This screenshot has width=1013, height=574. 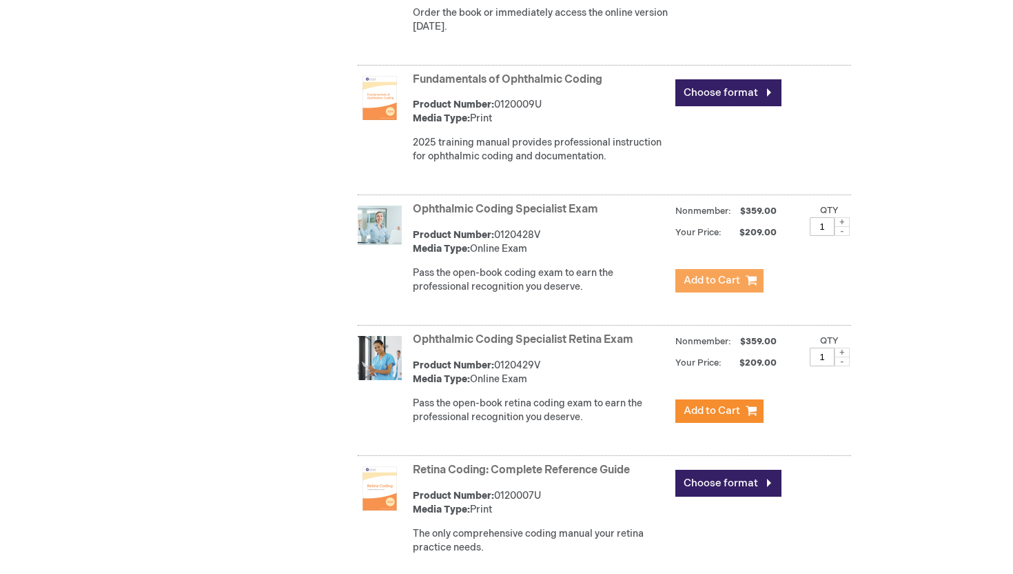 I want to click on div: 0120428V Online Exam, so click(x=541, y=242).